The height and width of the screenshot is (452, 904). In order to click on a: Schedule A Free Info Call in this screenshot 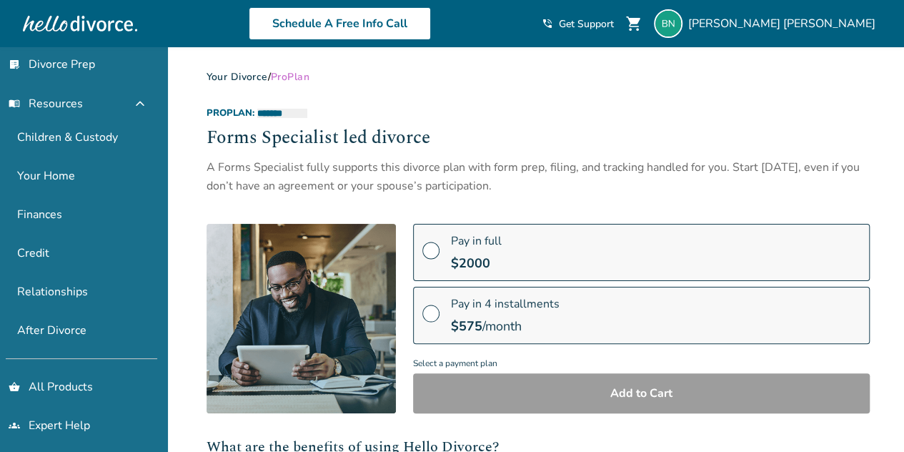, I will do `click(339, 24)`.